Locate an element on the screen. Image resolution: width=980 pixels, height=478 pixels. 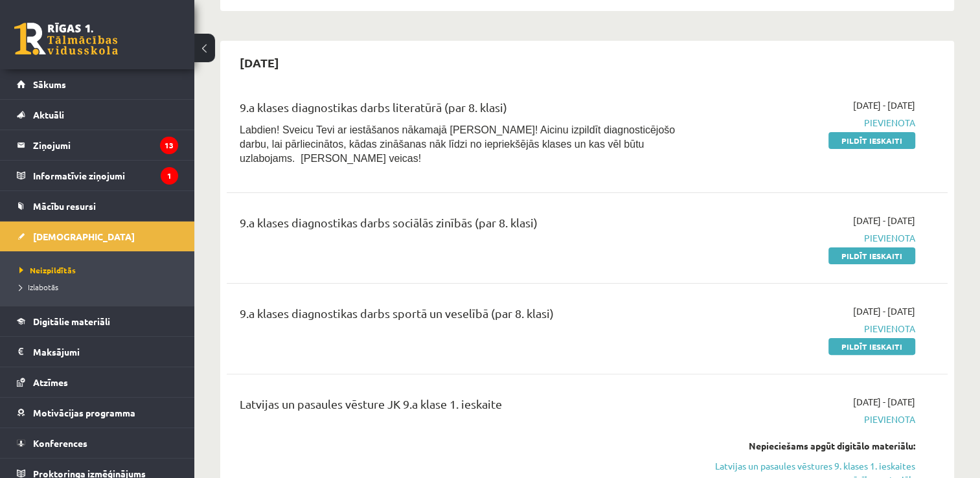
span: Konferences is located at coordinates (60, 443).